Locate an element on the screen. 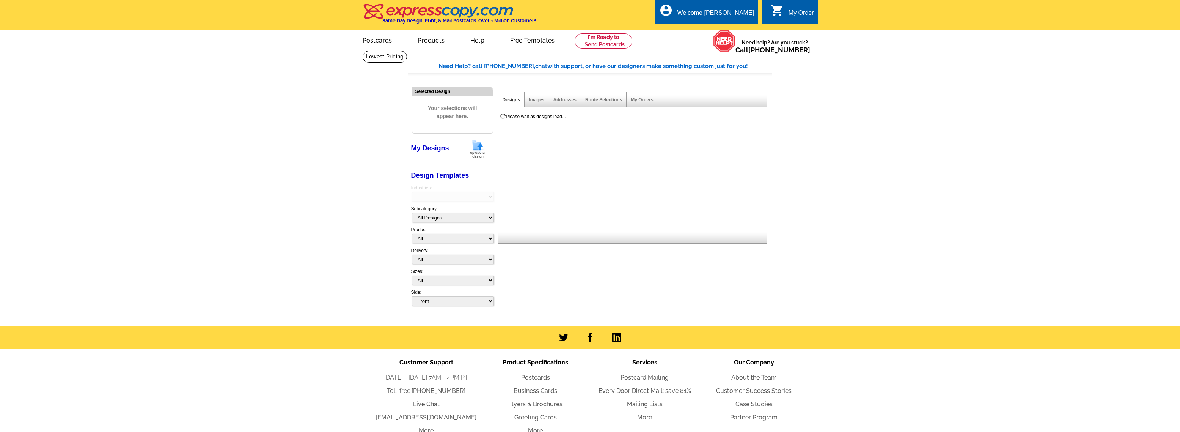  a: Designs is located at coordinates (511, 100).